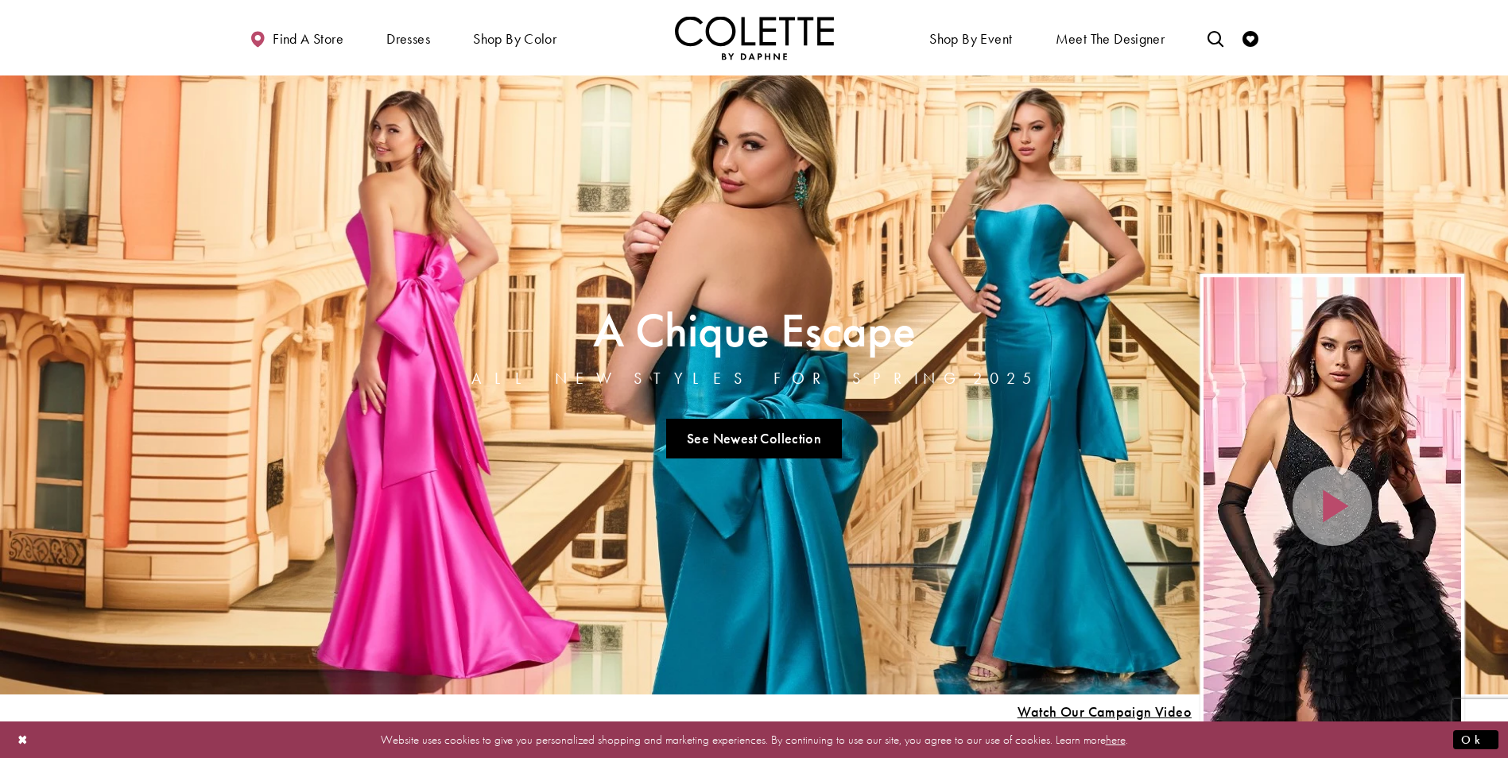  What do you see at coordinates (308, 39) in the screenshot?
I see `span: Find a store` at bounding box center [308, 39].